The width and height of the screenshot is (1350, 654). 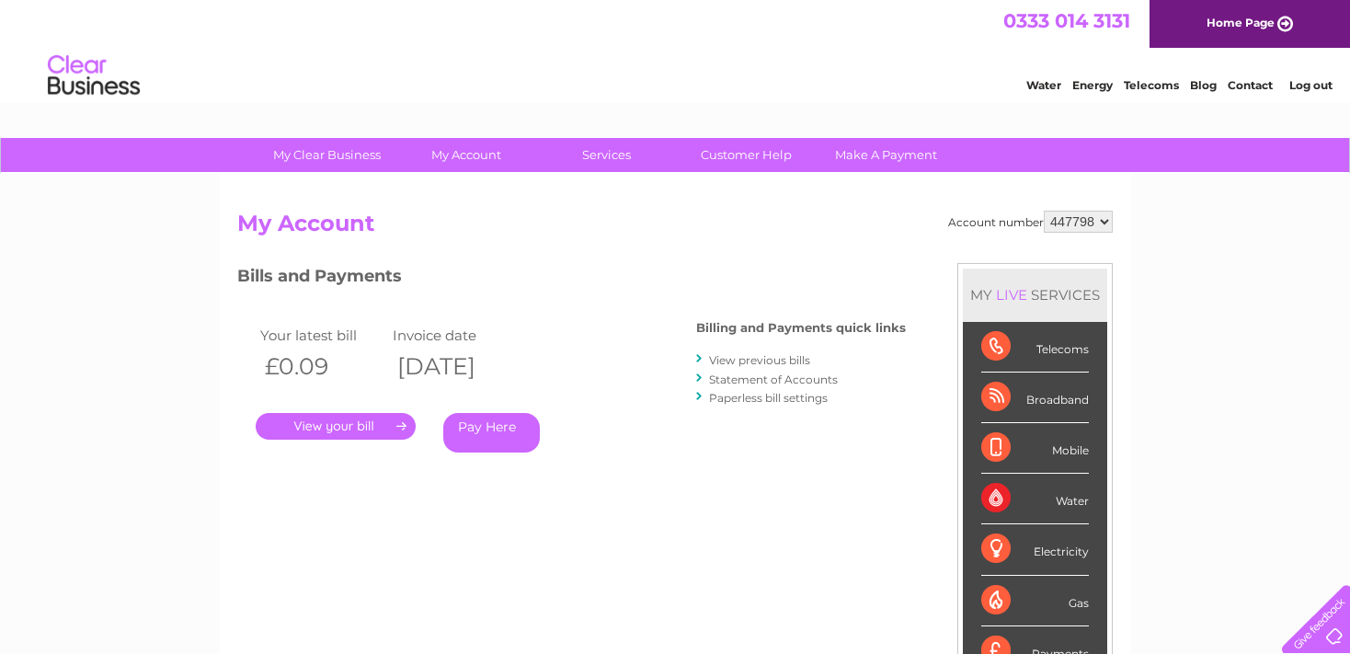 What do you see at coordinates (1035, 448) in the screenshot?
I see `div: Mobile` at bounding box center [1035, 448].